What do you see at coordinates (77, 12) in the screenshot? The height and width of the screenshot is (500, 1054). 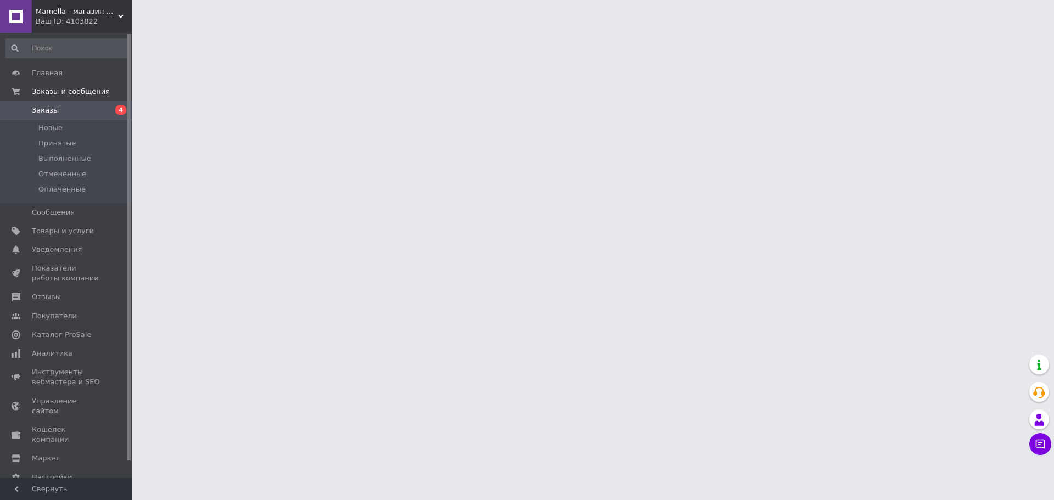 I see `span: Mamella - магазин для беременных и кормящих мам` at bounding box center [77, 12].